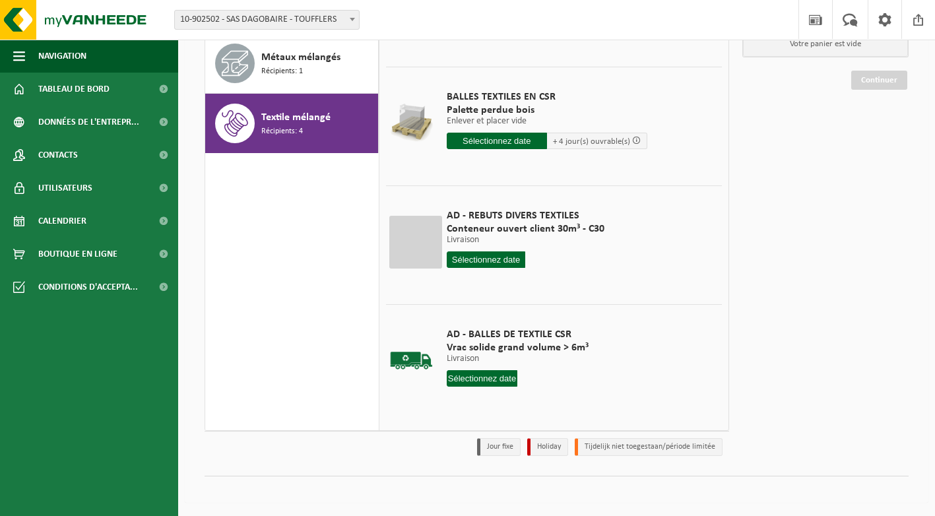  What do you see at coordinates (62, 56) in the screenshot?
I see `span: Navigation` at bounding box center [62, 56].